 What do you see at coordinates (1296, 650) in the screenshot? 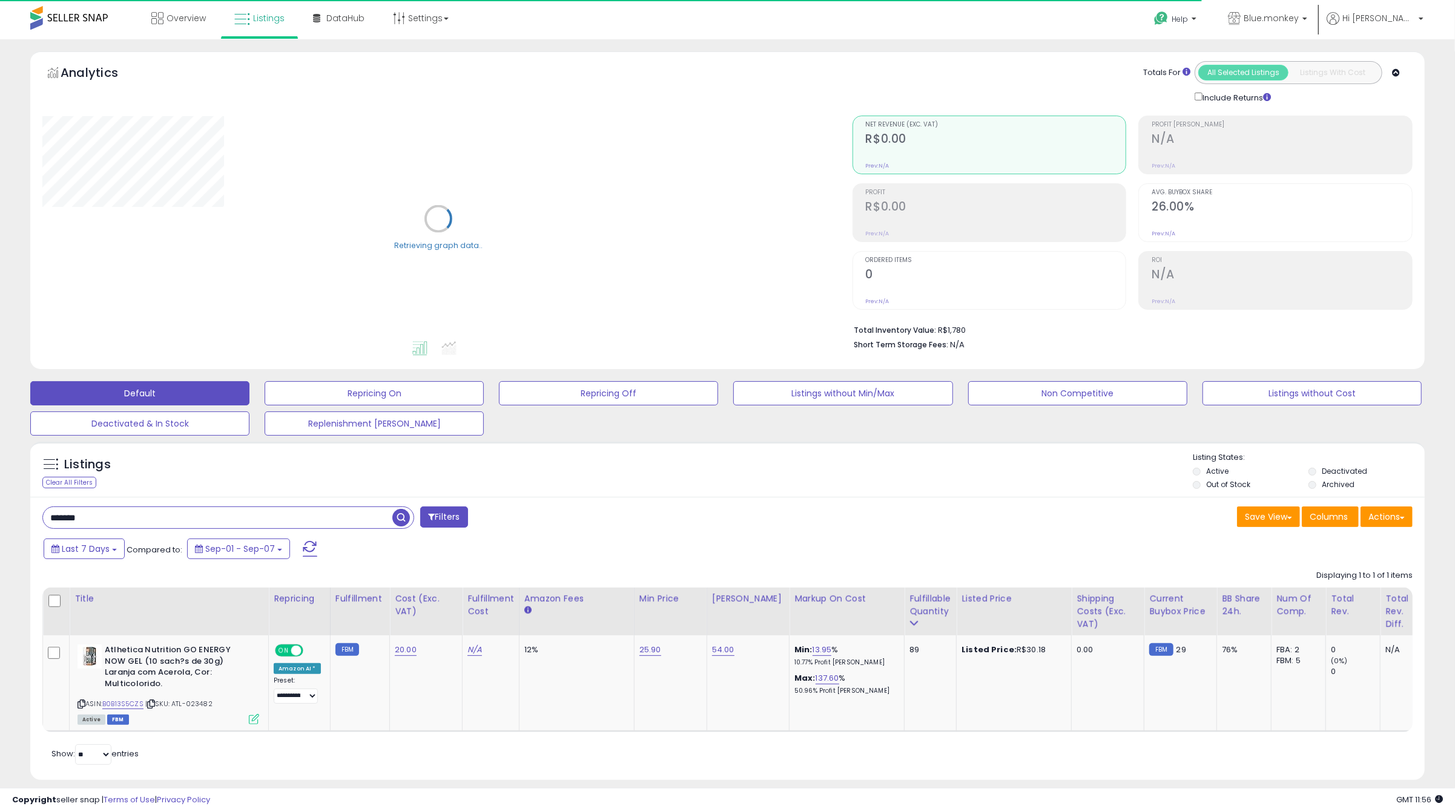
I see `div: FBA: 2` at bounding box center [1296, 650].